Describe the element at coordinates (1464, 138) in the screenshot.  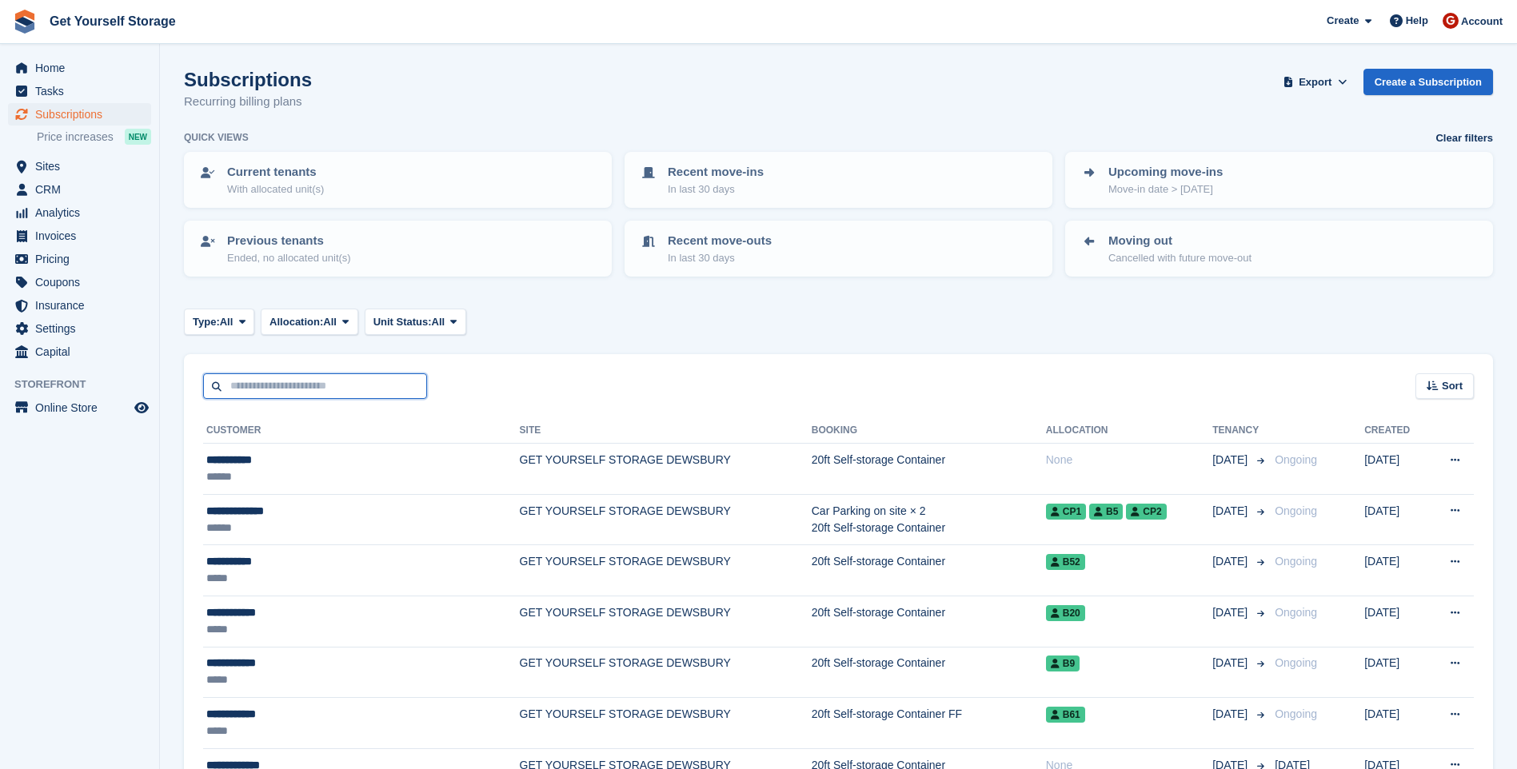
I see `a: Clear filters` at that location.